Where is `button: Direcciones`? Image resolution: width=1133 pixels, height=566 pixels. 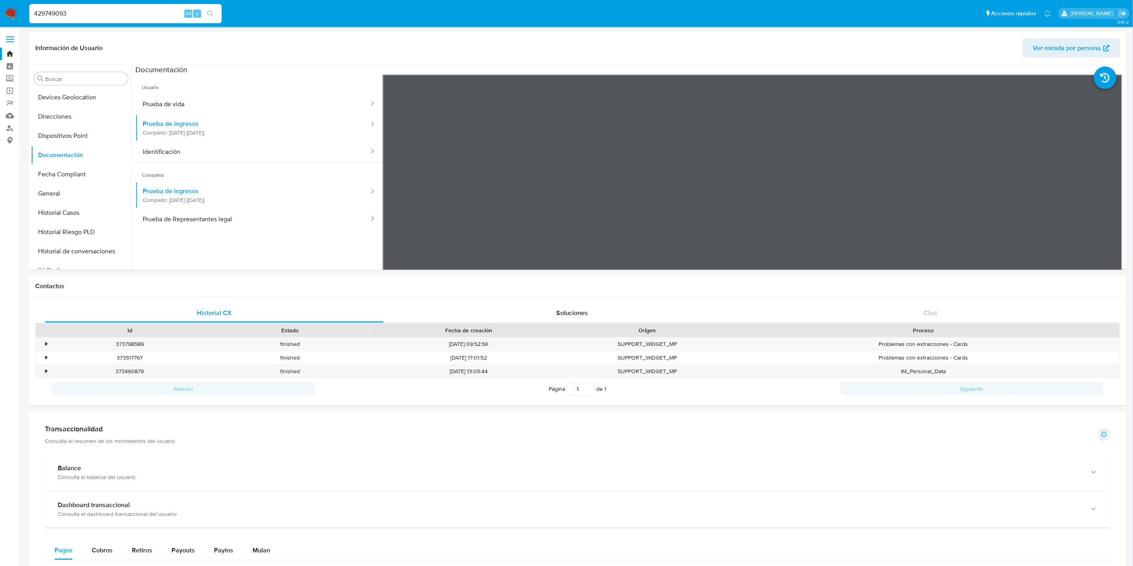 button: Direcciones is located at coordinates (81, 117).